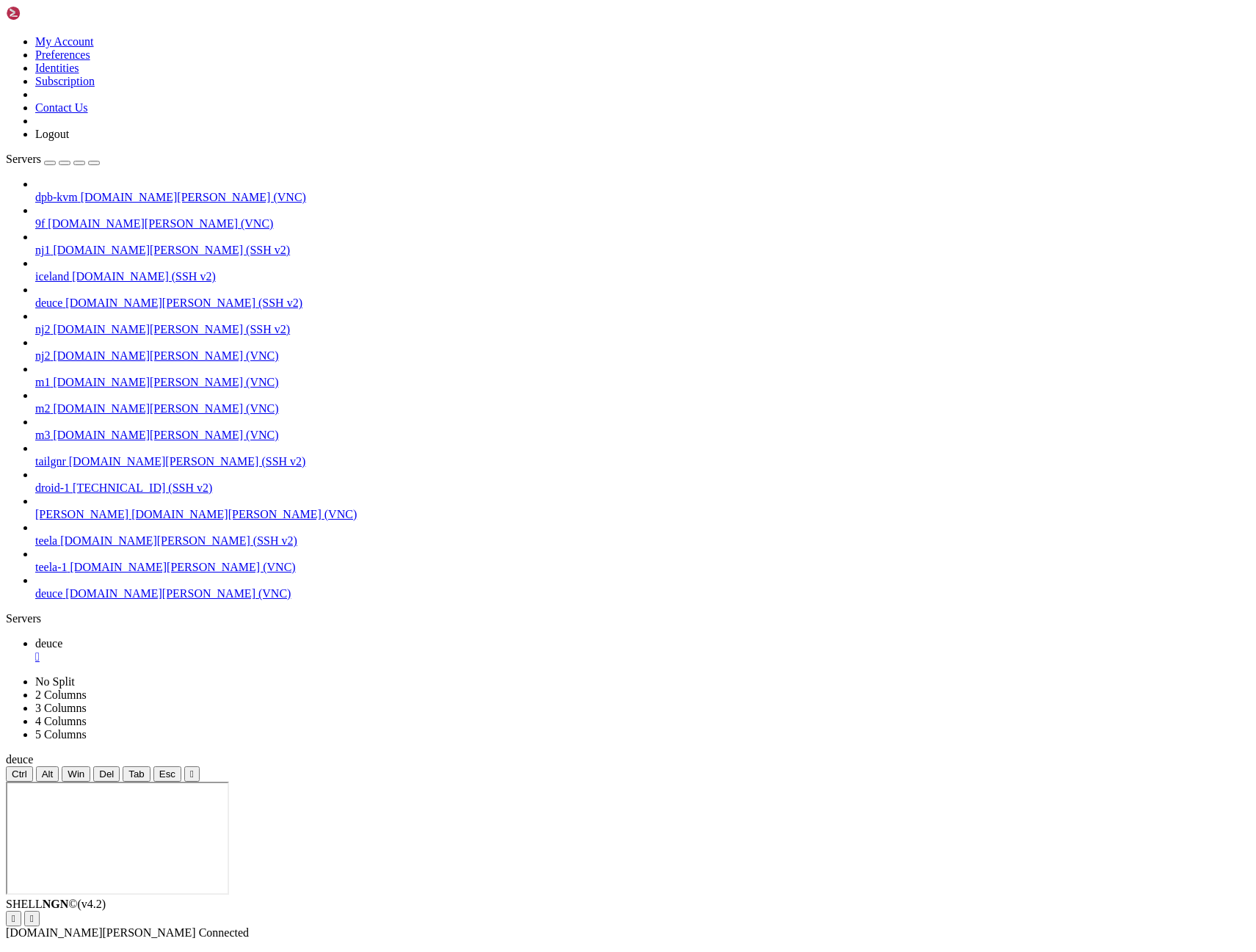 This screenshot has height=952, width=1256. What do you see at coordinates (53, 158) in the screenshot?
I see `a: Servers` at bounding box center [53, 158].